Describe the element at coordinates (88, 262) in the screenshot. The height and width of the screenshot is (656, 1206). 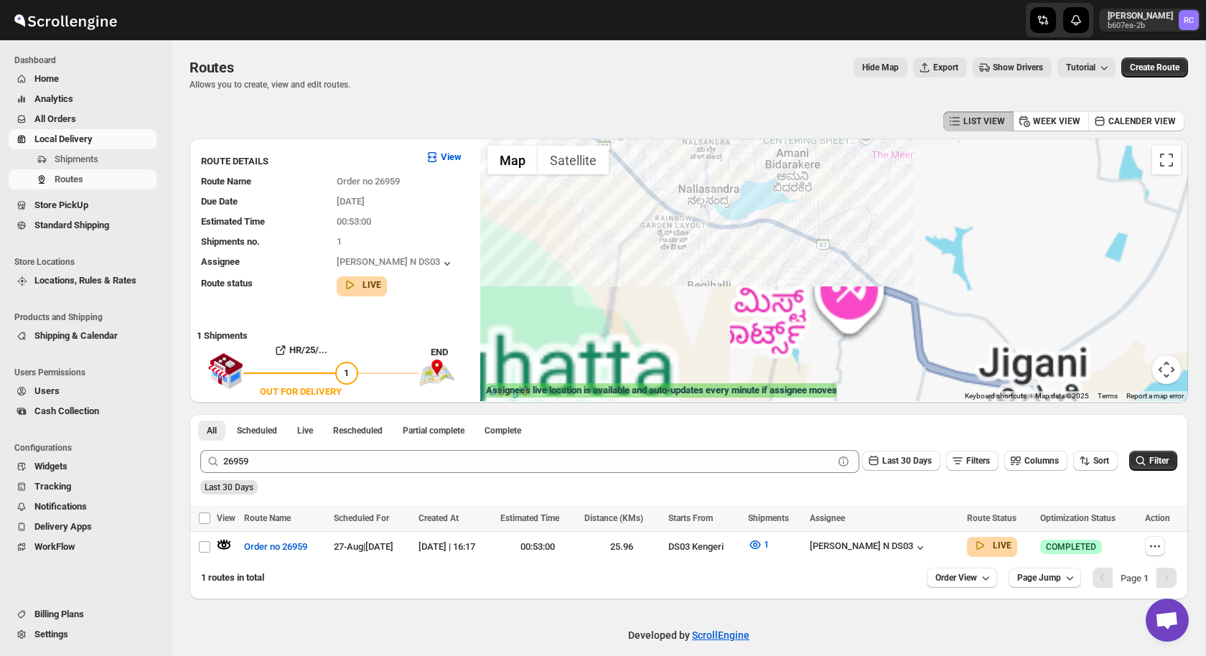
I see `span: Store Locations` at that location.